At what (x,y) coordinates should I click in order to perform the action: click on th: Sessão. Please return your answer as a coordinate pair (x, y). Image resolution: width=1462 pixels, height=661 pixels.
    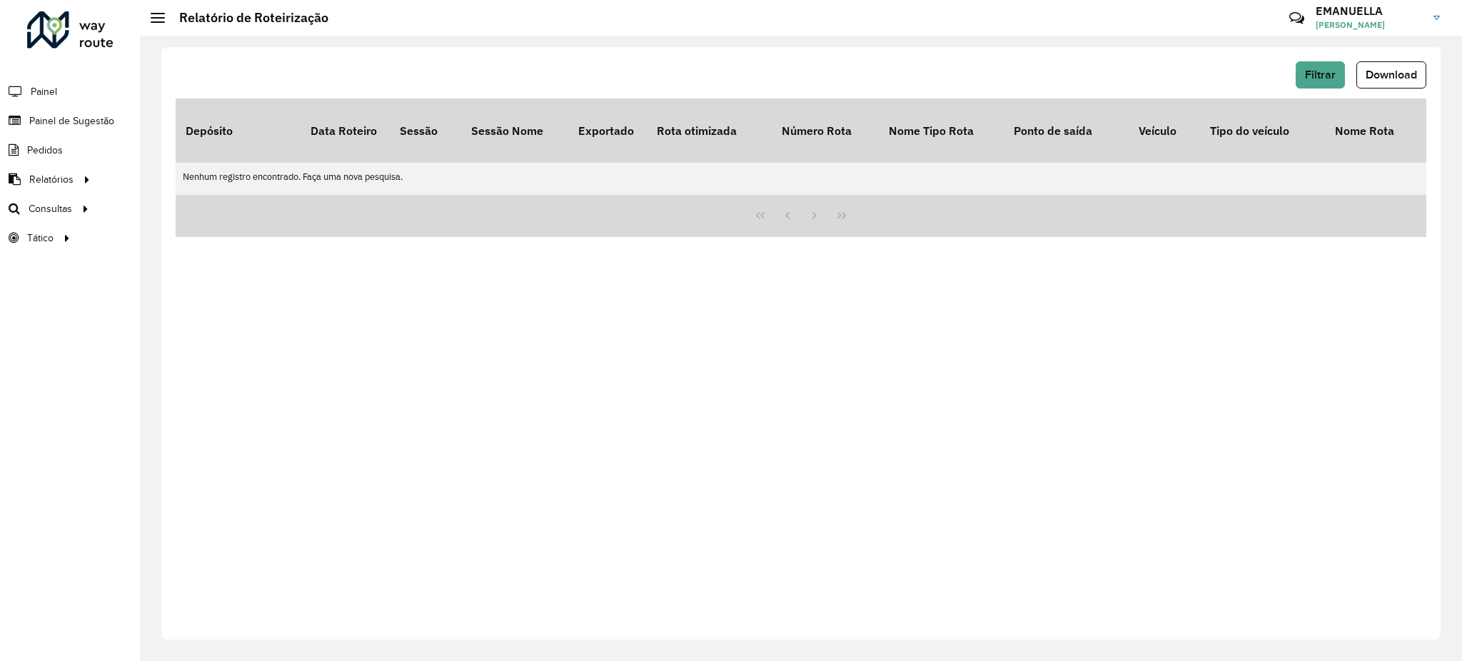
    Looking at the image, I should click on (425, 131).